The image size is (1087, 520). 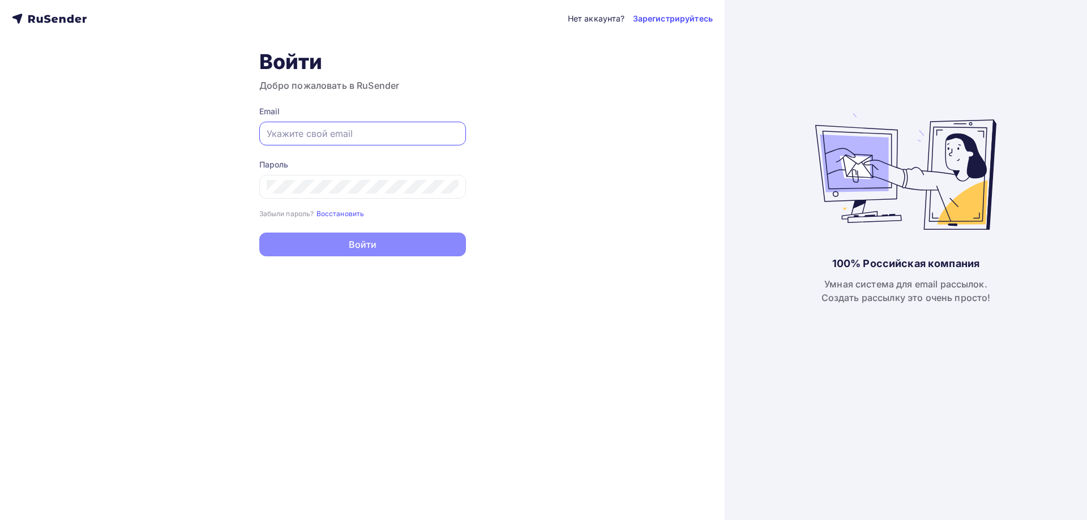 I want to click on h3: Добро пожаловать в RuSender, so click(x=362, y=86).